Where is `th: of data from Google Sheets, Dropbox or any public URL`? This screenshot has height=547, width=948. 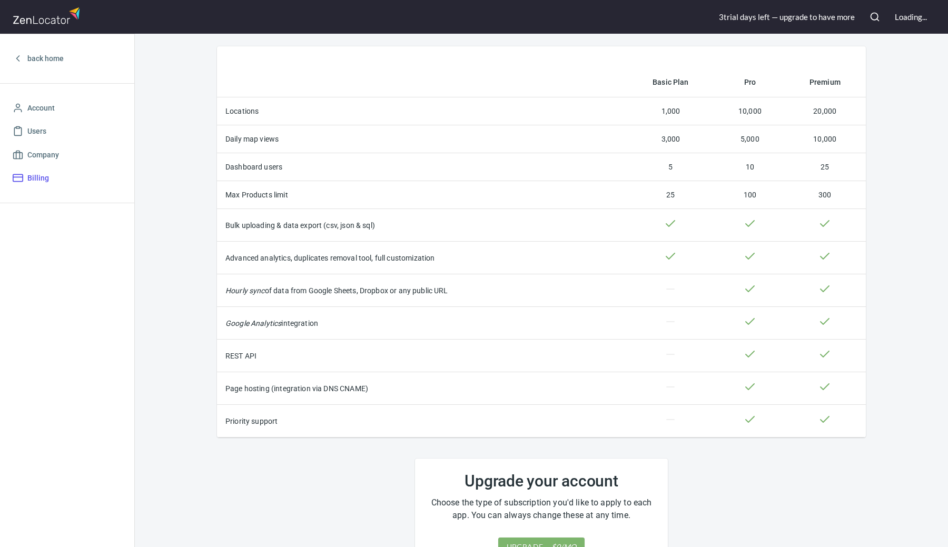 th: of data from Google Sheets, Dropbox or any public URL is located at coordinates (421, 291).